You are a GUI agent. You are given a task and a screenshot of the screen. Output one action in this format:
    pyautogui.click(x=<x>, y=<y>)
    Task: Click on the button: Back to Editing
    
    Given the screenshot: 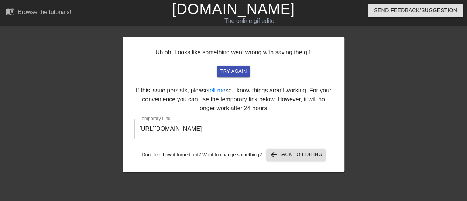 What is the action you would take?
    pyautogui.click(x=296, y=155)
    